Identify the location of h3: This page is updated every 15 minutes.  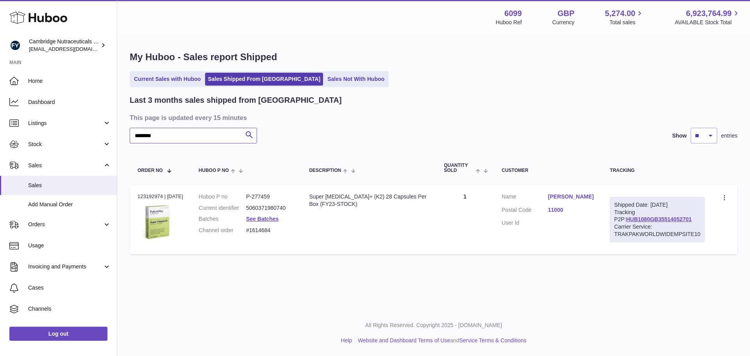
(432, 118).